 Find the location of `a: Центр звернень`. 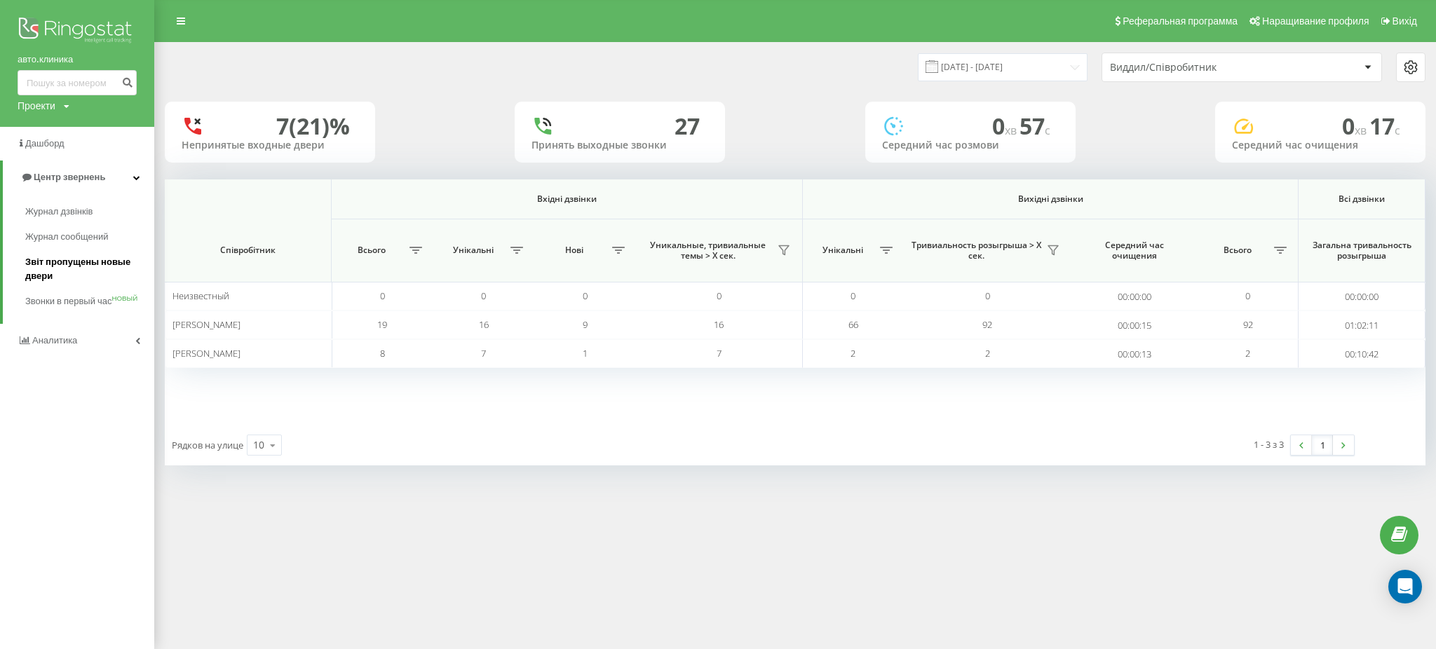

a: Центр звернень is located at coordinates (79, 177).